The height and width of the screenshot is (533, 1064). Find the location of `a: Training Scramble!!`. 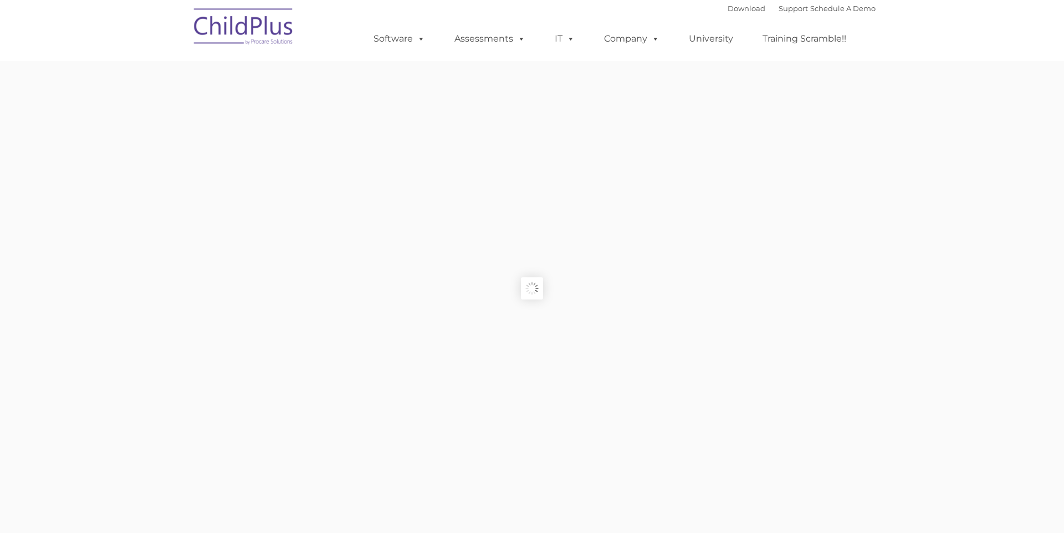

a: Training Scramble!! is located at coordinates (804, 39).